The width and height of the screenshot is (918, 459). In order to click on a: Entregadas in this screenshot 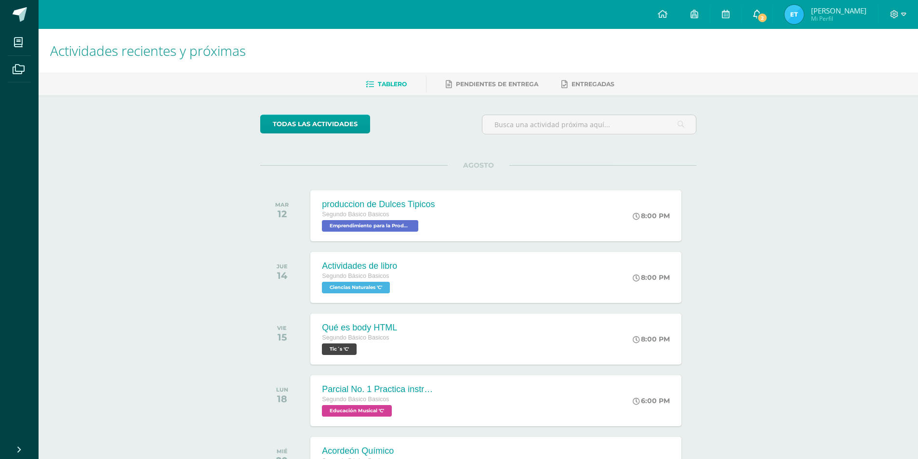, I will do `click(588, 84)`.